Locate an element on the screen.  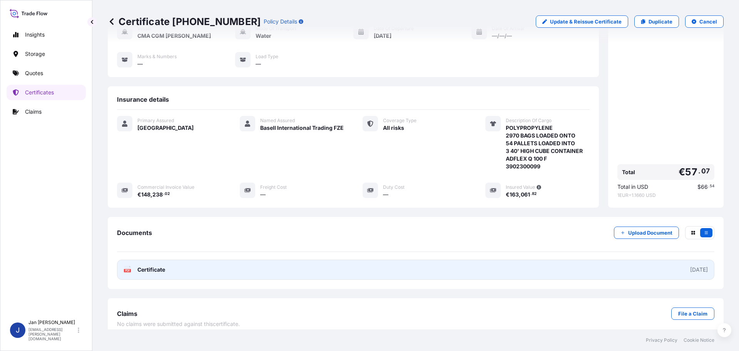
span: Insured Value is located at coordinates (521, 187).